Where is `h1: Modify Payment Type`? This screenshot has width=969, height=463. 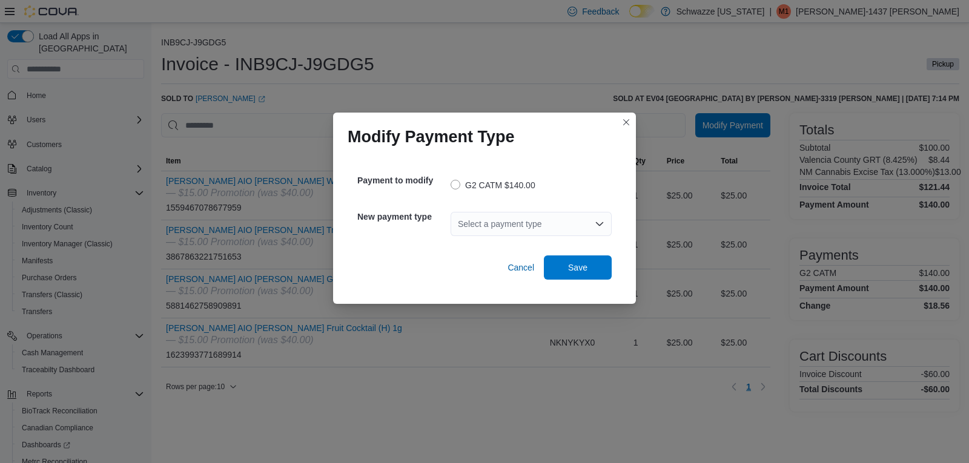 h1: Modify Payment Type is located at coordinates (431, 137).